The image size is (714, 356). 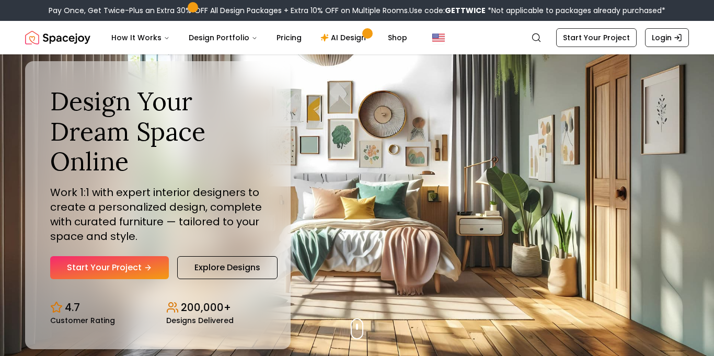 I want to click on img: United States, so click(x=439, y=38).